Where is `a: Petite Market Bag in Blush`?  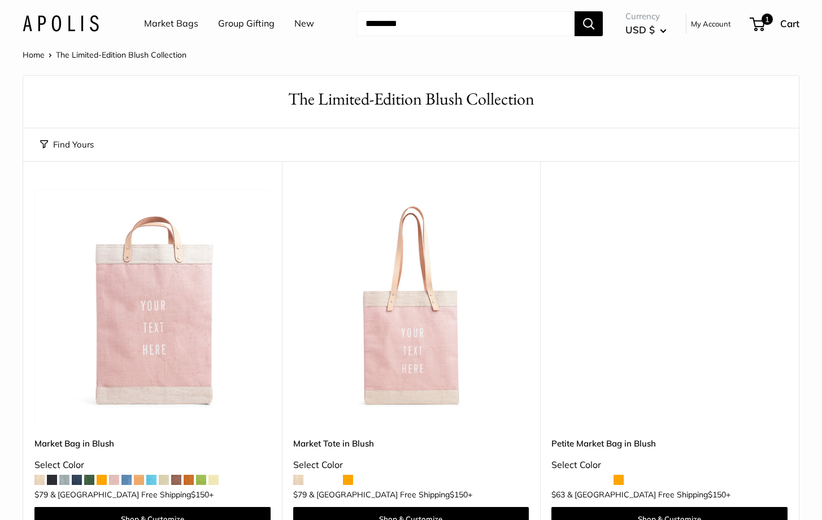 a: Petite Market Bag in Blush is located at coordinates (670, 443).